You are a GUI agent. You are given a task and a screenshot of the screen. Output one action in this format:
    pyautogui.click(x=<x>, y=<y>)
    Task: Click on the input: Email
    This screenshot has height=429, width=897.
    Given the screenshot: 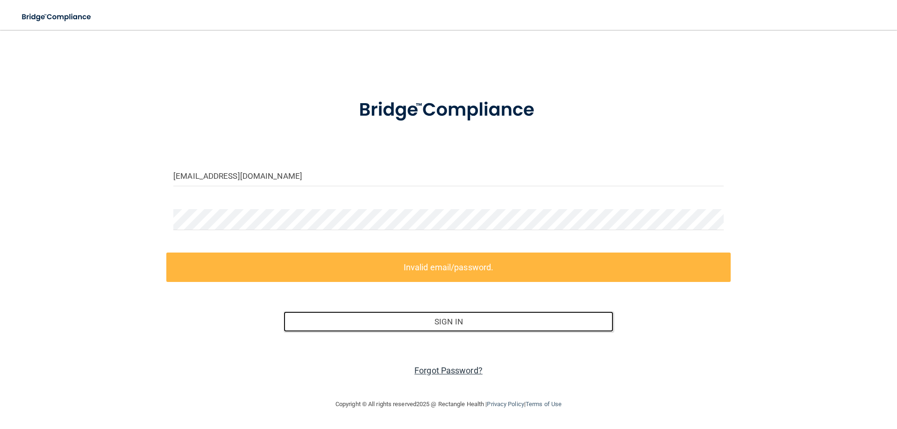 What is the action you would take?
    pyautogui.click(x=449, y=176)
    